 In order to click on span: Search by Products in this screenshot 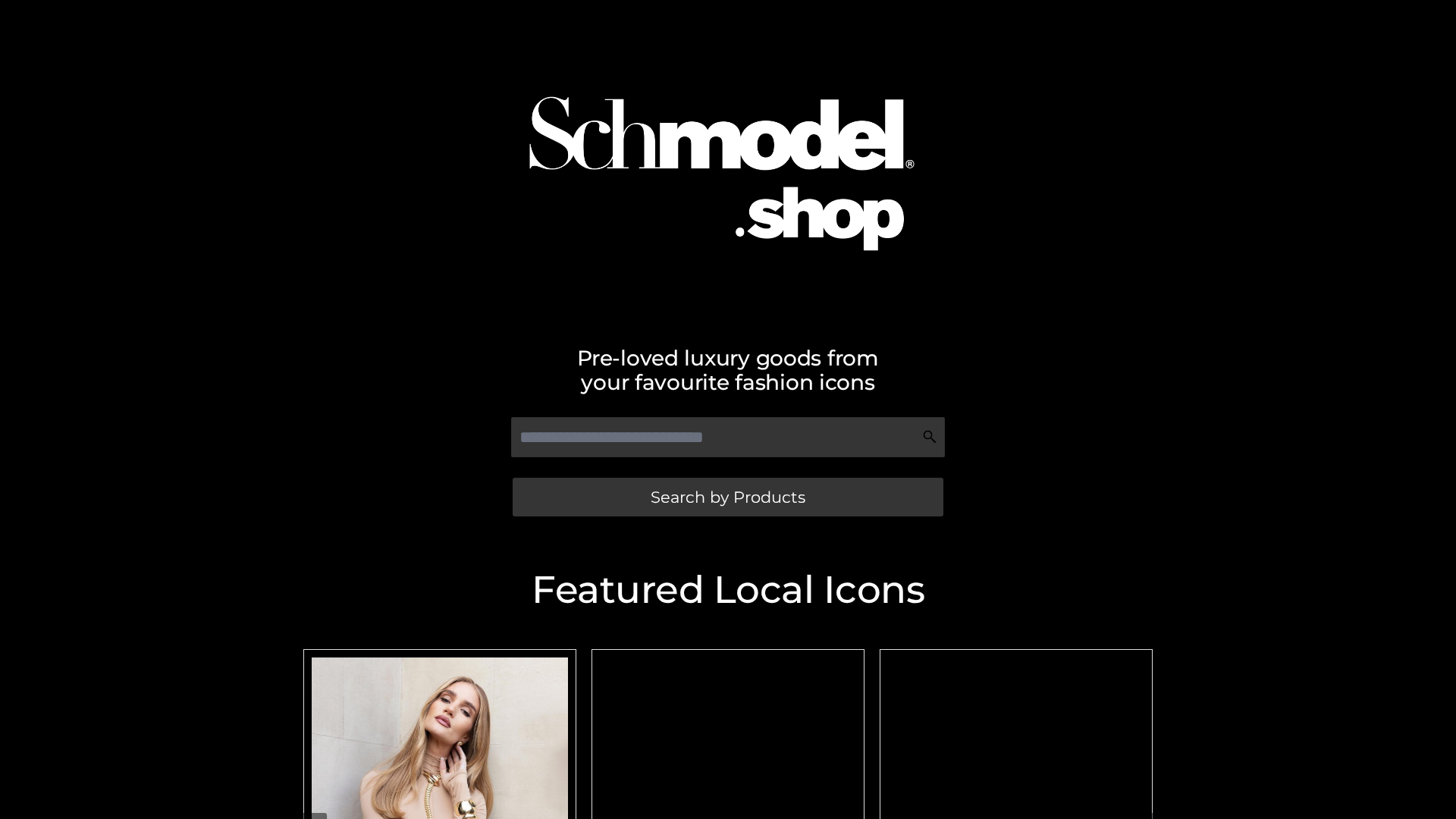, I will do `click(728, 497)`.